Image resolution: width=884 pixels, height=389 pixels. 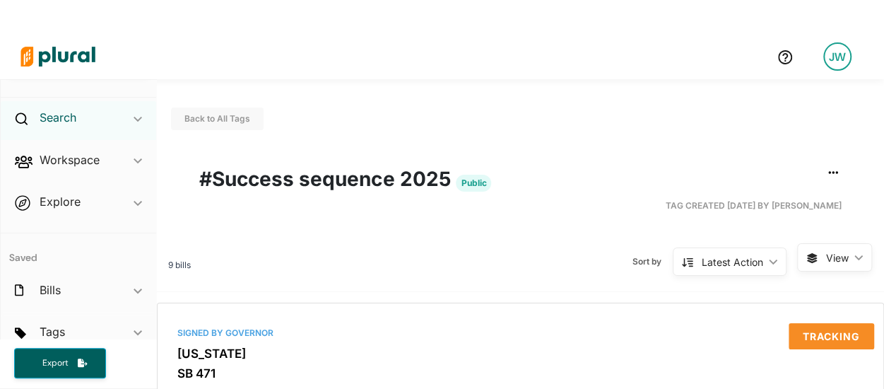 What do you see at coordinates (520, 333) in the screenshot?
I see `div: Signed by Governor` at bounding box center [520, 333].